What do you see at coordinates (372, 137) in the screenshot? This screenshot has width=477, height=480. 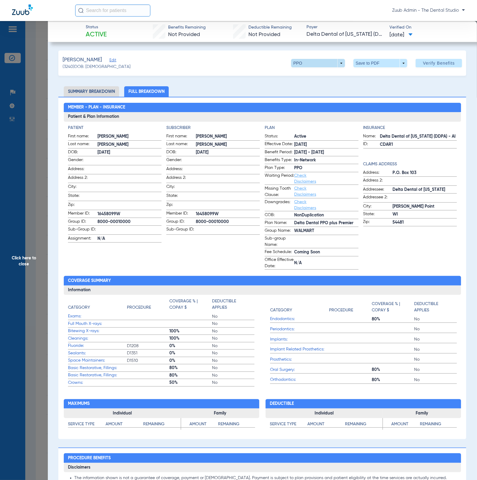 I see `span: Name:` at bounding box center [372, 137].